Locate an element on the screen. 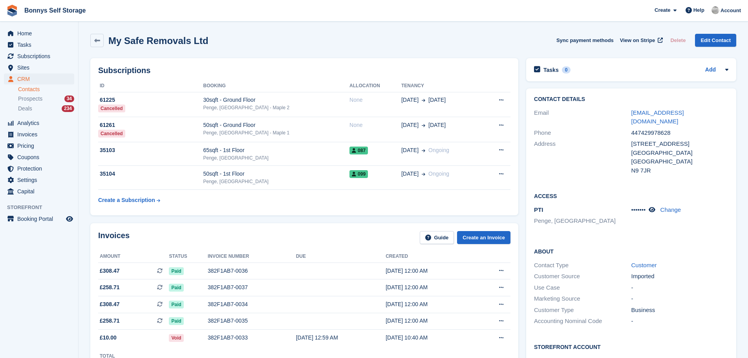  img: stora-icon-8386f47178a22dfd0bd8f6a31ec36ba5ce8667c1dd55bd0f319d3a0aa187defe.svg is located at coordinates (12, 11).